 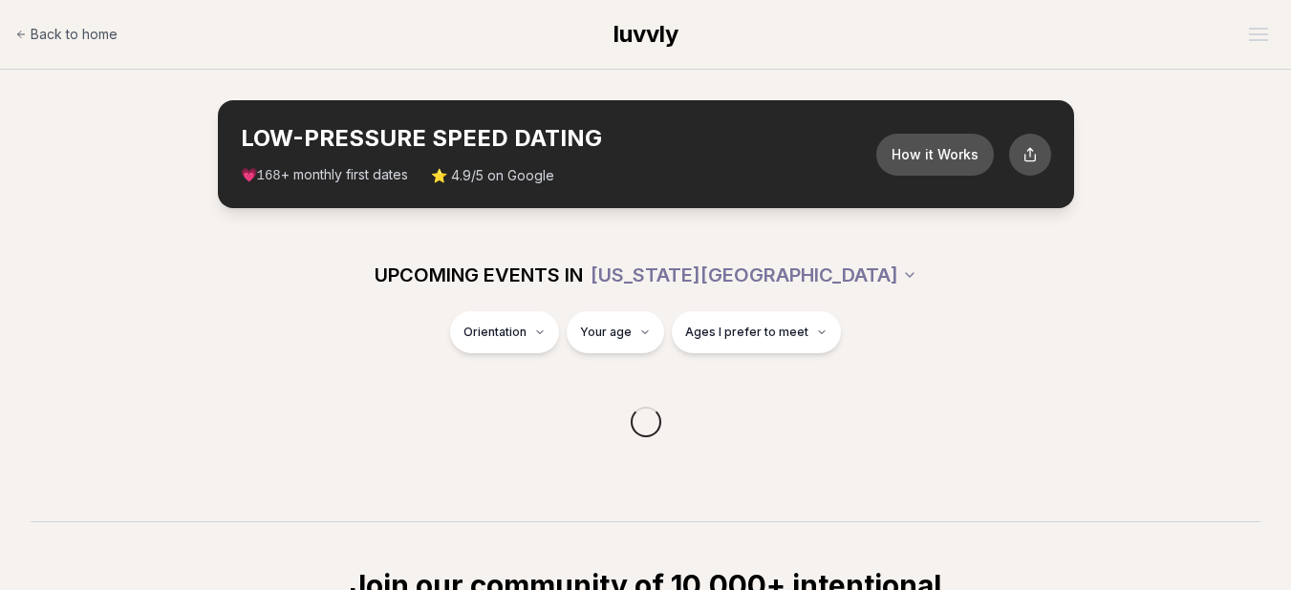 What do you see at coordinates (606, 332) in the screenshot?
I see `span: Your age` at bounding box center [606, 332].